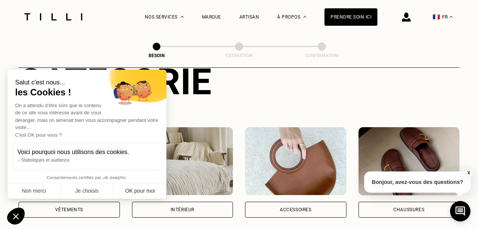 The height and width of the screenshot is (229, 478). What do you see at coordinates (239, 56) in the screenshot?
I see `div: Estimation` at bounding box center [239, 56].